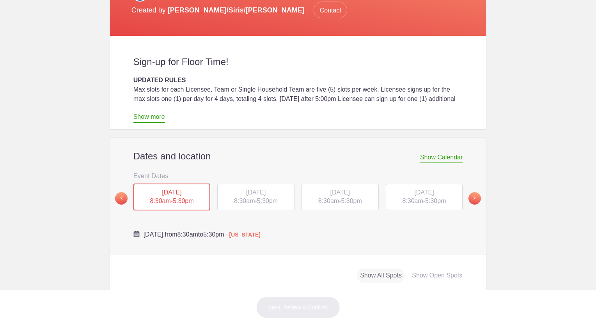  What do you see at coordinates (298, 104) in the screenshot?
I see `div: Max slots for each Licensee, Team or Single Household Team are five (5) slots per week. Licensee ...` at bounding box center [298, 104].